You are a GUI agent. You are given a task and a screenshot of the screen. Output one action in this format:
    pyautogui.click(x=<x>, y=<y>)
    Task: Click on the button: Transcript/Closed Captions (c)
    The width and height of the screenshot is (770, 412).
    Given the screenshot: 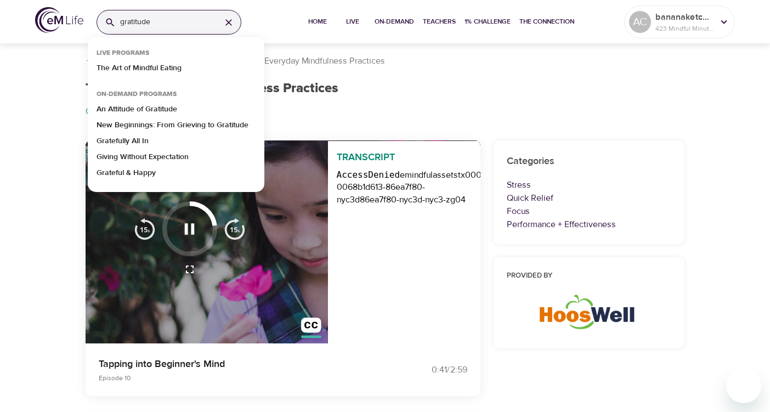 What is the action you would take?
    pyautogui.click(x=311, y=327)
    